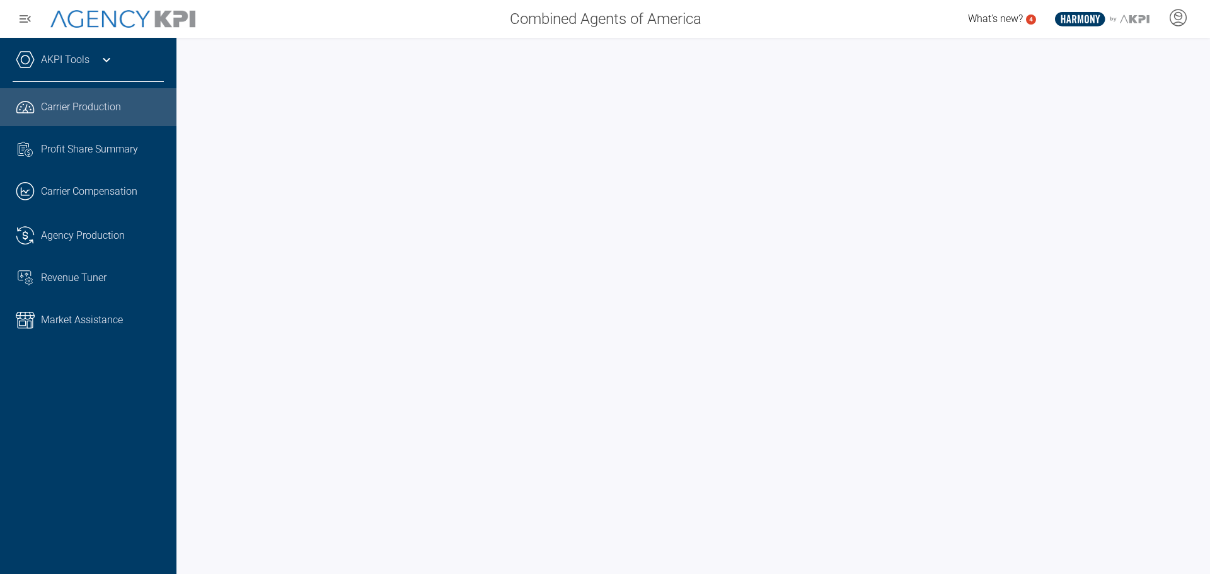  What do you see at coordinates (81, 107) in the screenshot?
I see `span: Carrier Production` at bounding box center [81, 107].